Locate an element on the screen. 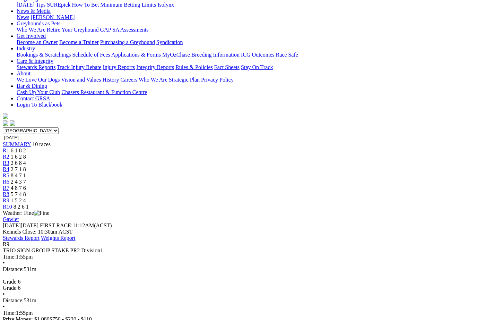  a: Become an Owner is located at coordinates (37, 42).